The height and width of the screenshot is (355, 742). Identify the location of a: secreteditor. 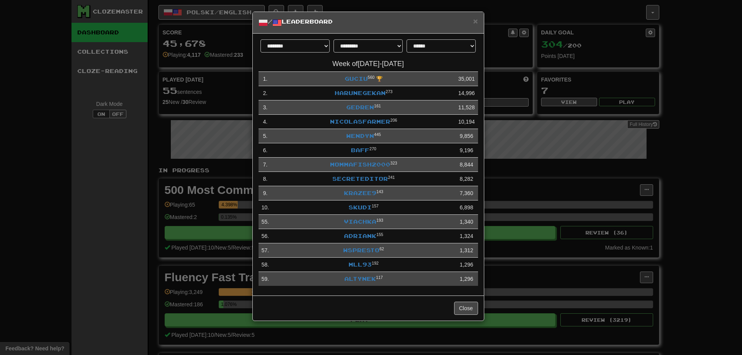
(360, 179).